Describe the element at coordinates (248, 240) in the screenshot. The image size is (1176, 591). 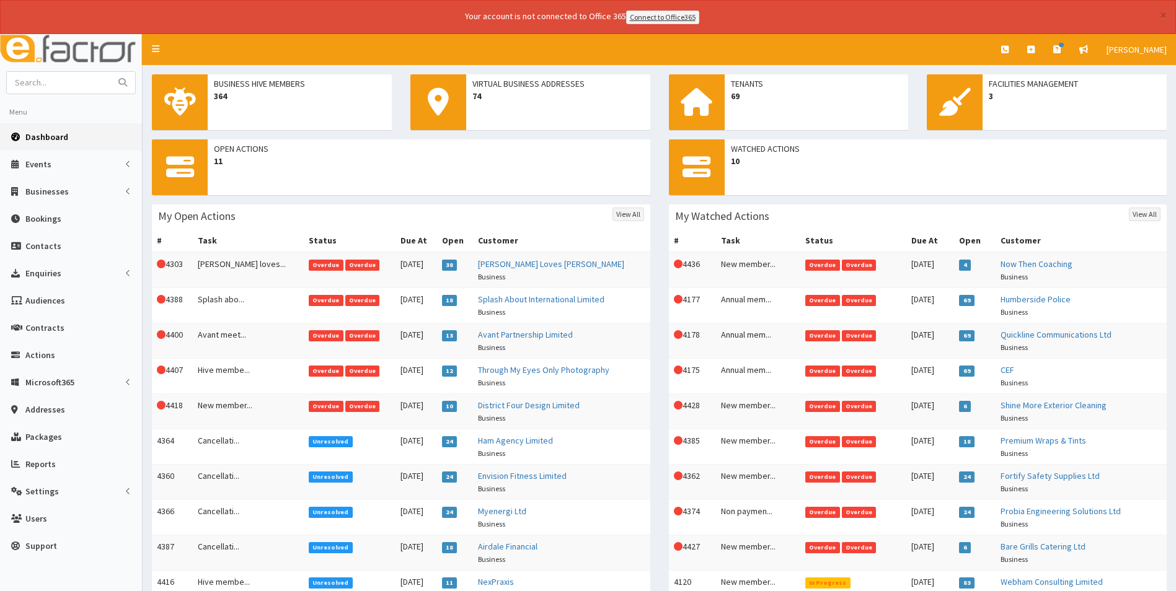
I see `th: Task` at that location.